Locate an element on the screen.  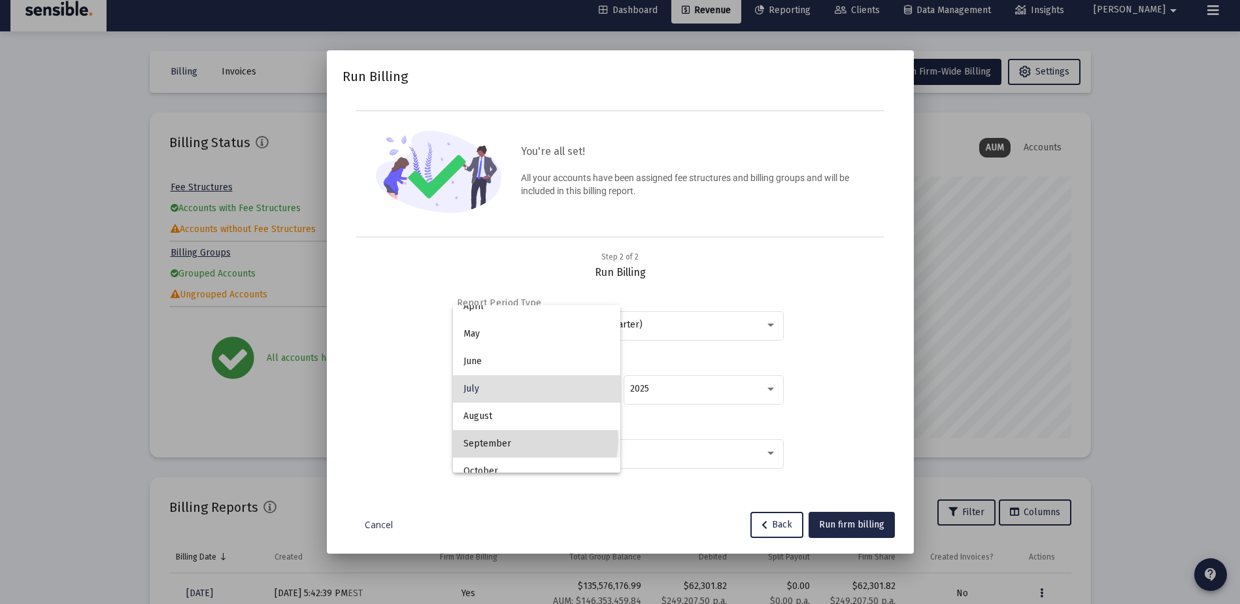
span: September is located at coordinates (537, 444).